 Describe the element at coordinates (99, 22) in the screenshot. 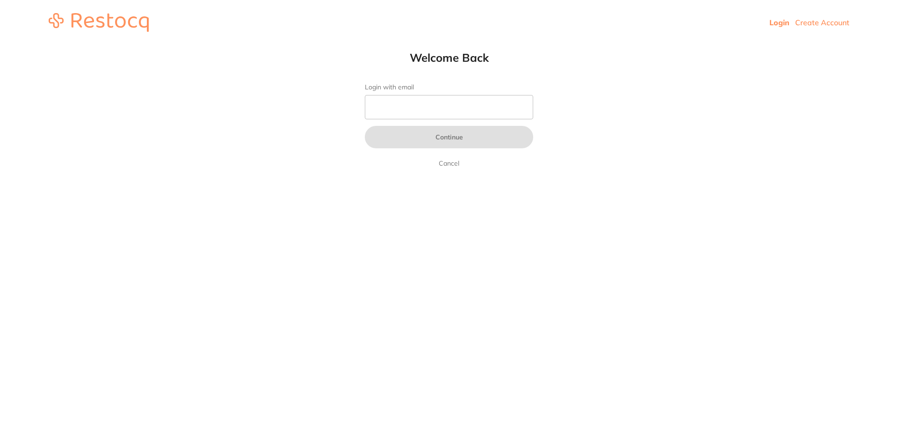

I see `img: restocq_logo.svg` at that location.